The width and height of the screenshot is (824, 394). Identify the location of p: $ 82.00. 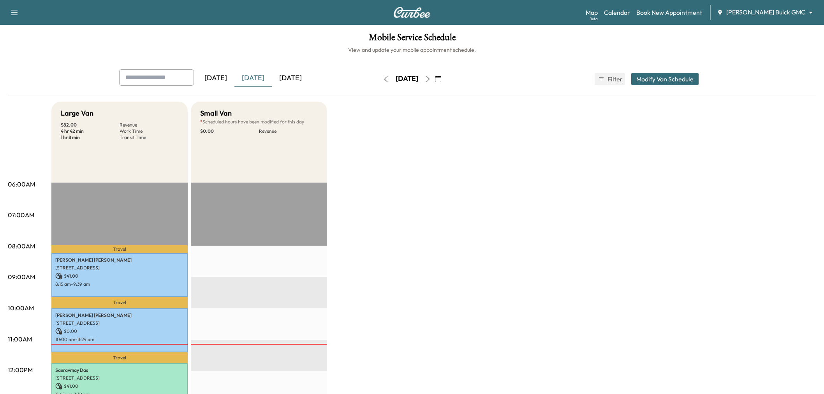
(90, 125).